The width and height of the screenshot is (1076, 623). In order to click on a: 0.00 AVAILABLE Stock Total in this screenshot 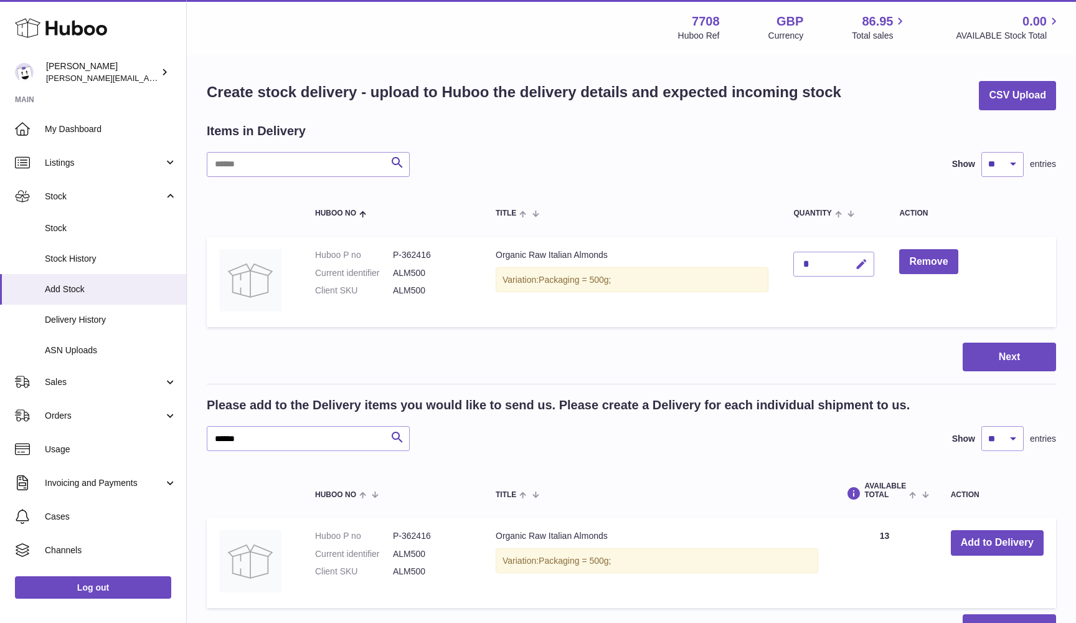, I will do `click(1008, 27)`.